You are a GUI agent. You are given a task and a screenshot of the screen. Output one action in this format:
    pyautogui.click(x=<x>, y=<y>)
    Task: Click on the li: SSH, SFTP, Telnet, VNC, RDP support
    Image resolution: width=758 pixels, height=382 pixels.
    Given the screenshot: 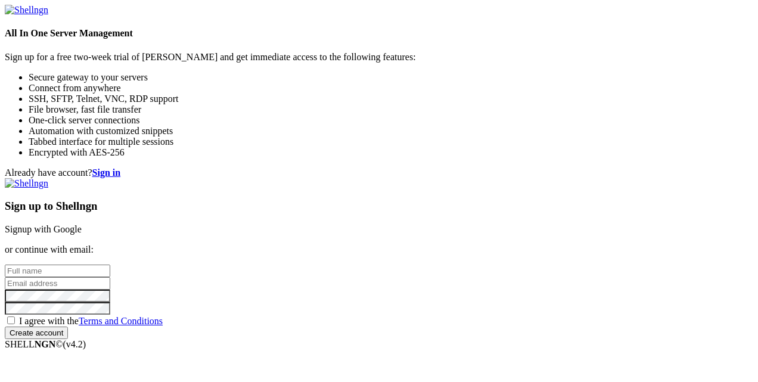 What is the action you would take?
    pyautogui.click(x=391, y=99)
    